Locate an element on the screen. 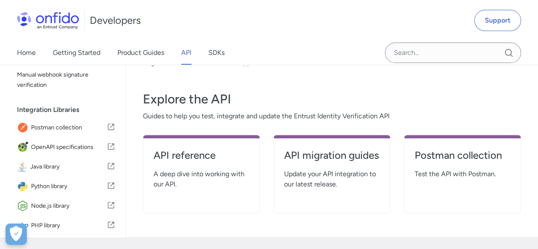 Image resolution: width=538 pixels, height=249 pixels. span: Node.js library is located at coordinates (69, 206).